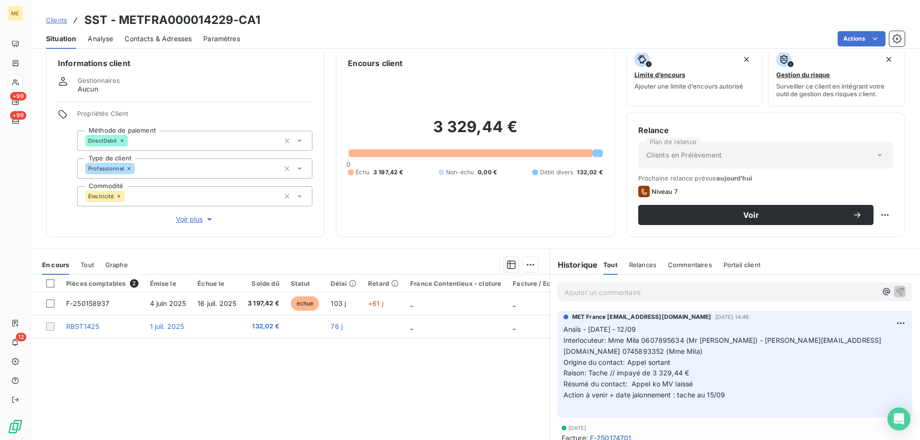 The width and height of the screenshot is (920, 440). I want to click on span: Clients en Prélèvement, so click(684, 155).